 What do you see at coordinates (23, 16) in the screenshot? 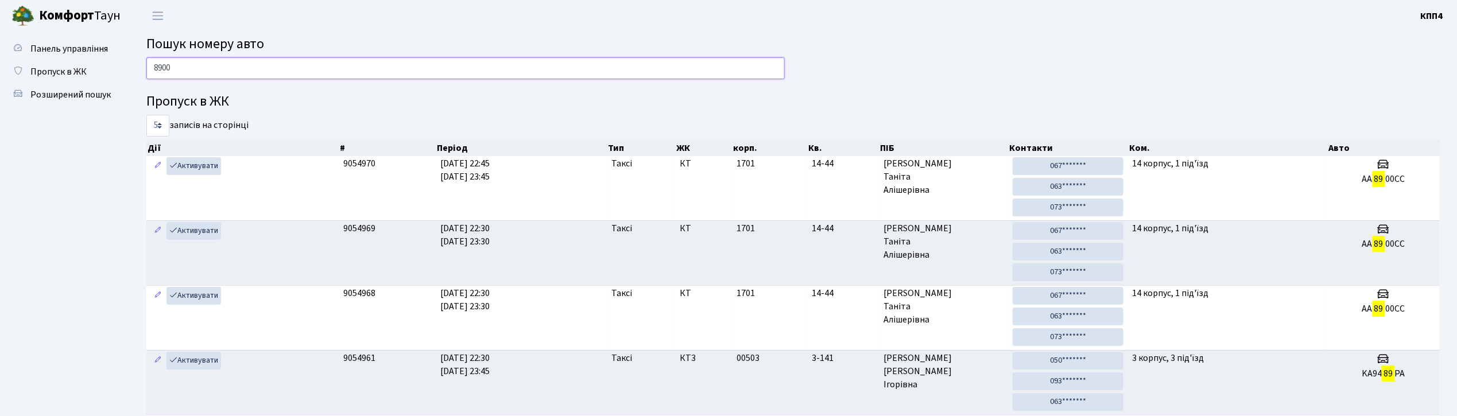
I see `img: logo.png` at bounding box center [23, 16].